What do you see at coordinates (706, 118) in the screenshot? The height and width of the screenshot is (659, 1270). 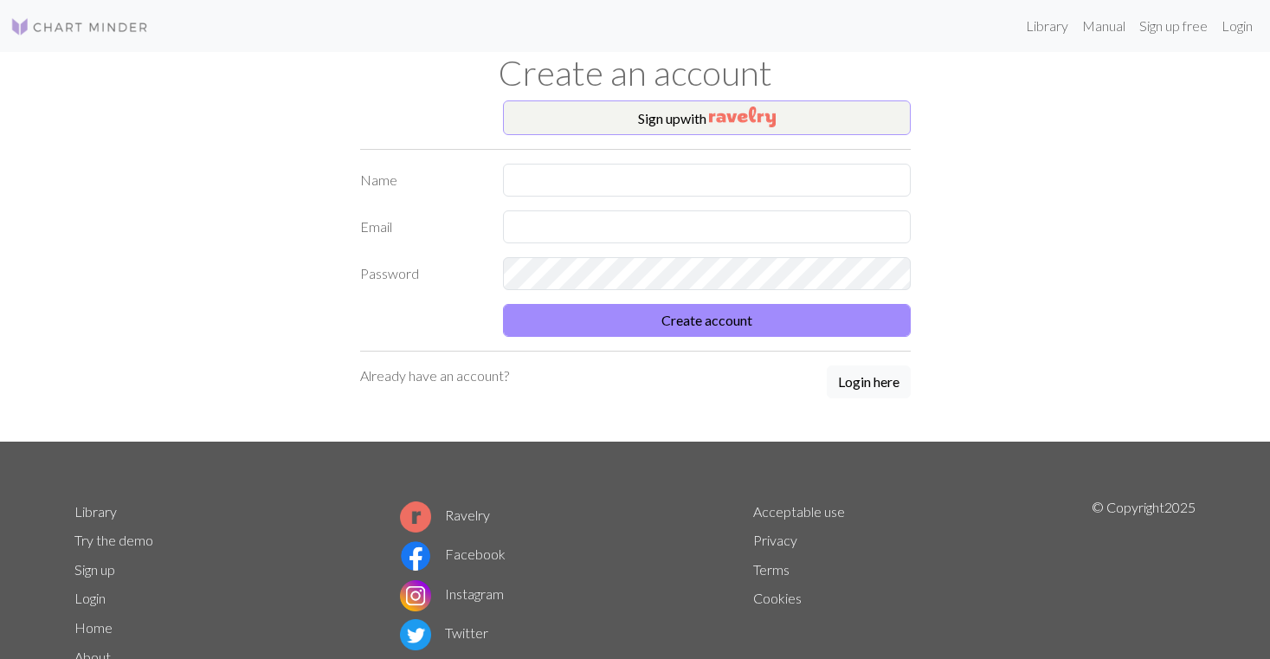 I see `button: Sign upwith` at bounding box center [706, 118].